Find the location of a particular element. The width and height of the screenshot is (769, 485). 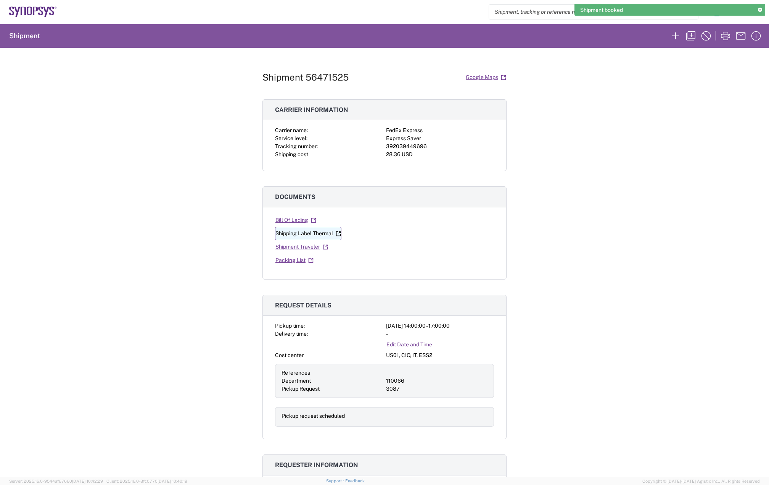

span: Pickup request scheduled is located at coordinates (313, 416).